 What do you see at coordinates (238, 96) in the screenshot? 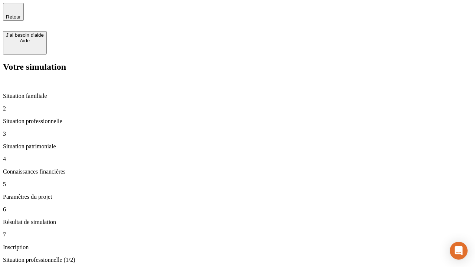
I see `p: Situation familiale` at bounding box center [238, 96].